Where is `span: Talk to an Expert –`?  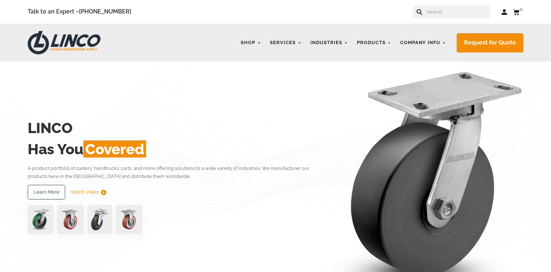 span: Talk to an Expert – is located at coordinates (79, 12).